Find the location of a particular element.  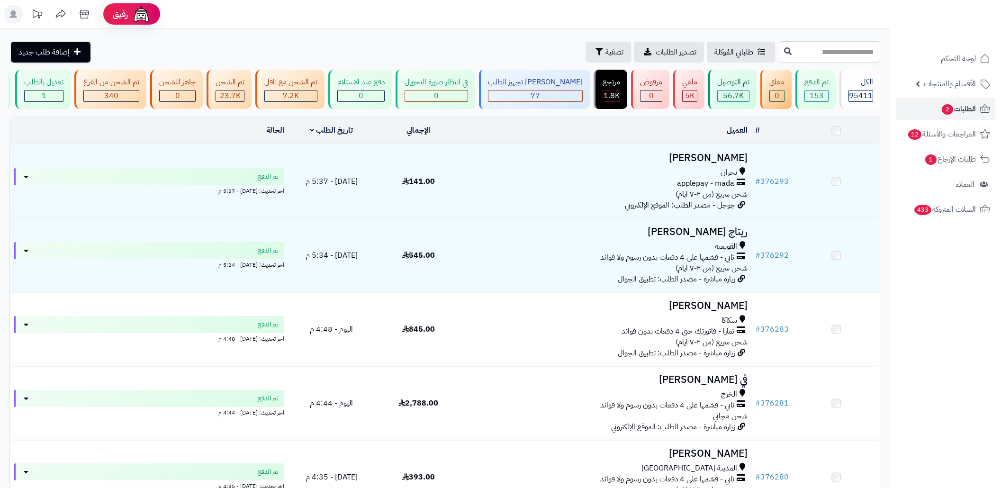

a: #376281 is located at coordinates (772, 403).